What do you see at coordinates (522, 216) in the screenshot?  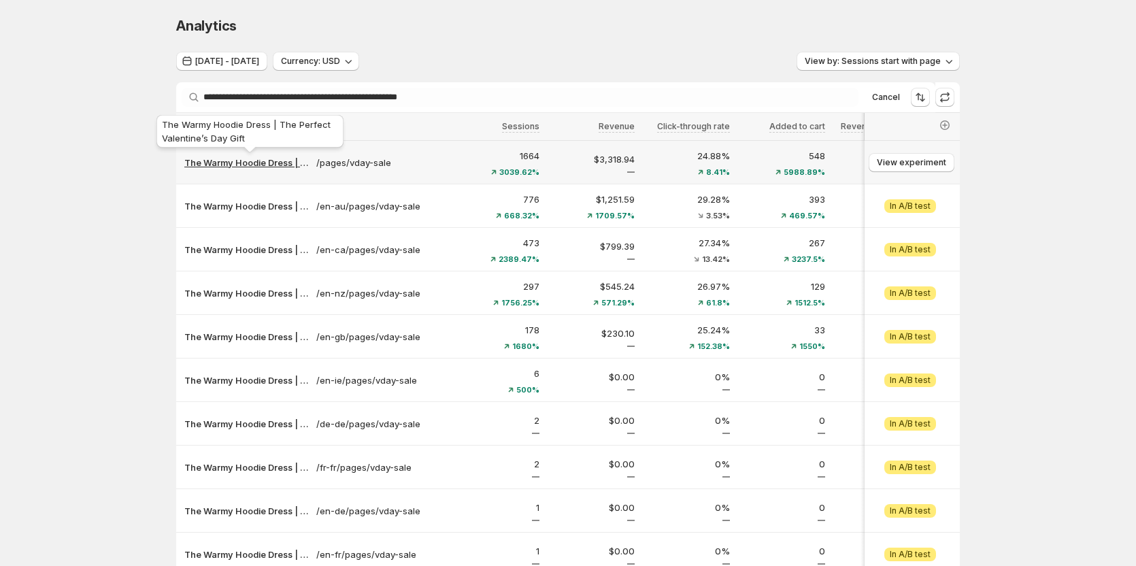 I see `span: 668.32%` at bounding box center [522, 216].